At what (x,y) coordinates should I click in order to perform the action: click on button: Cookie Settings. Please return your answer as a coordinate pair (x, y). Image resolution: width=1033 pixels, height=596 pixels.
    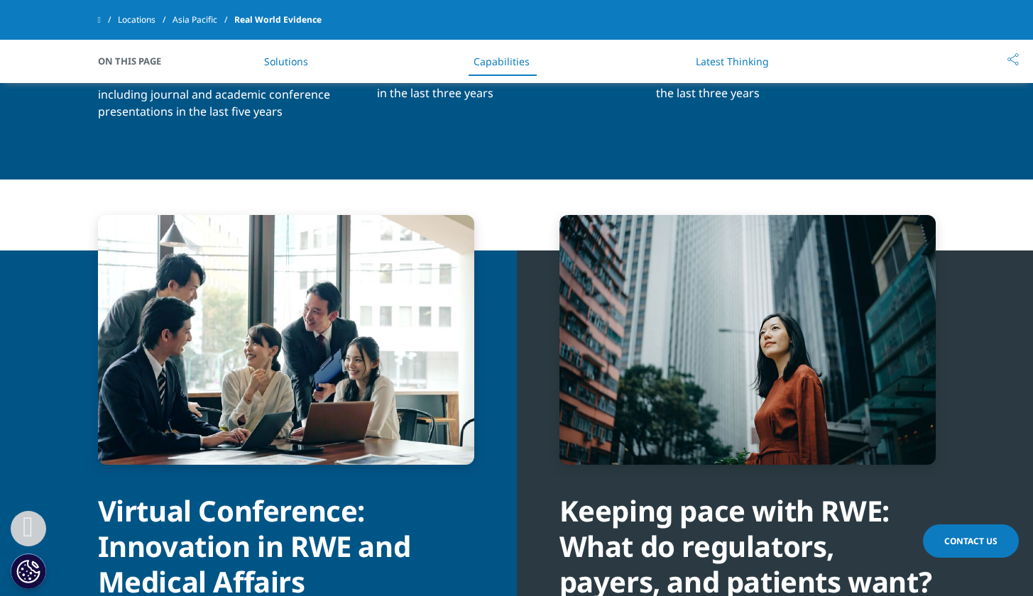
    Looking at the image, I should click on (28, 571).